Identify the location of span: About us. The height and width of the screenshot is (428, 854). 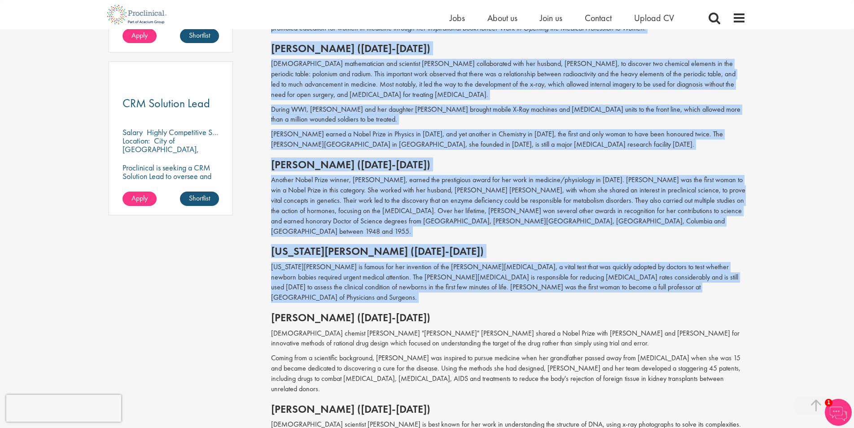
(502, 18).